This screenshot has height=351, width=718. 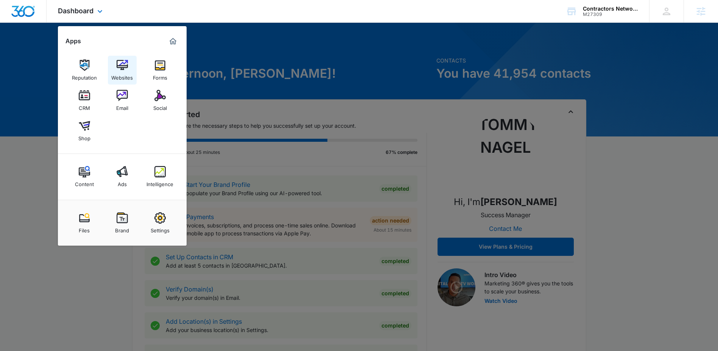 What do you see at coordinates (84, 223) in the screenshot?
I see `a: Files` at bounding box center [84, 223].